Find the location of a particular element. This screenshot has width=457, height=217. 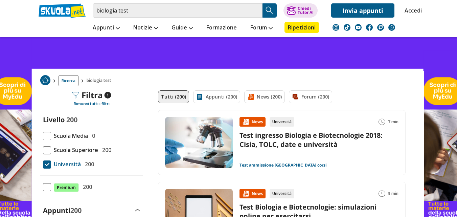

div: Filtra is located at coordinates (91, 95).